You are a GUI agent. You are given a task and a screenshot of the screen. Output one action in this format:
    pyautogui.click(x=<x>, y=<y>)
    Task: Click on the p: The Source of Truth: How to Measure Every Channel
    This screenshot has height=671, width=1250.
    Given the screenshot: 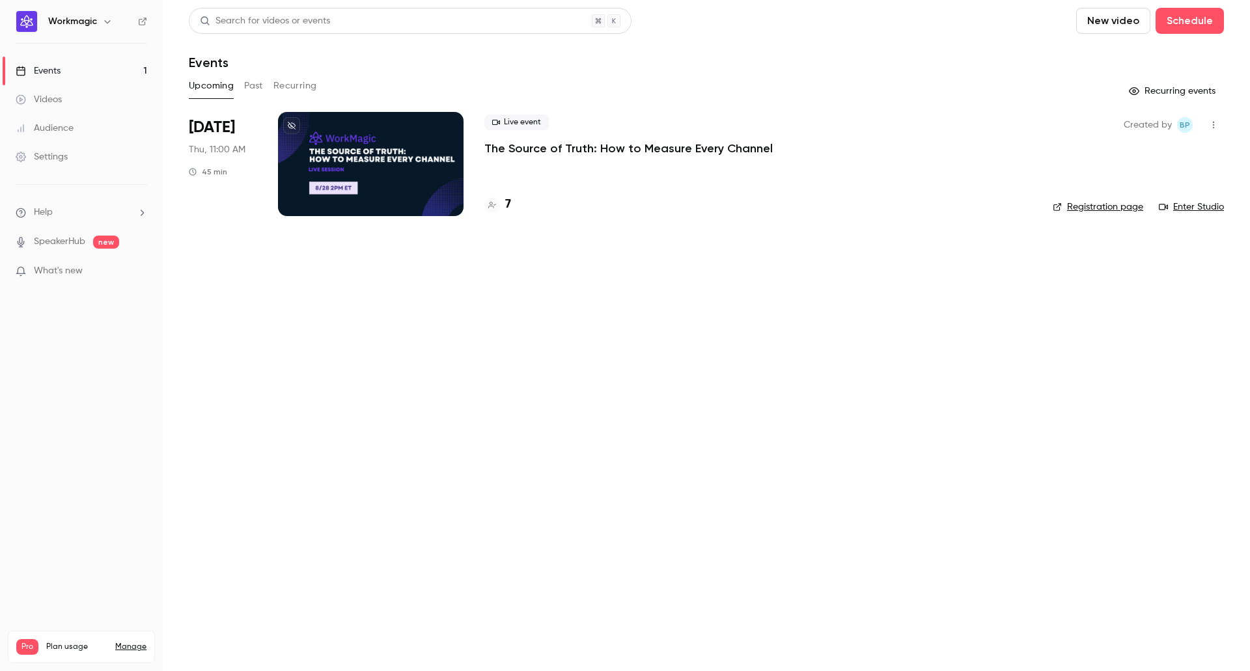 What is the action you would take?
    pyautogui.click(x=628, y=148)
    